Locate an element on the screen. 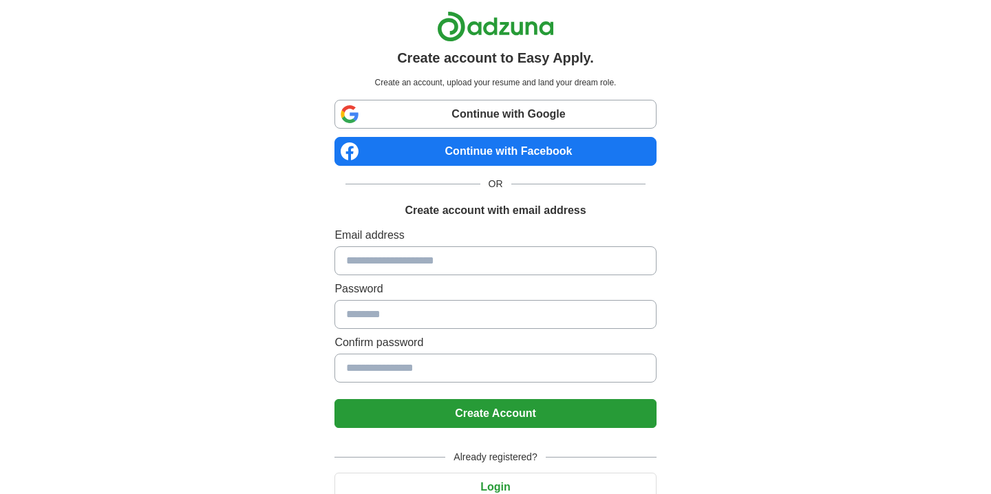 This screenshot has height=494, width=991. p: Create an account, upload your resume and land your dream role. is located at coordinates (495, 83).